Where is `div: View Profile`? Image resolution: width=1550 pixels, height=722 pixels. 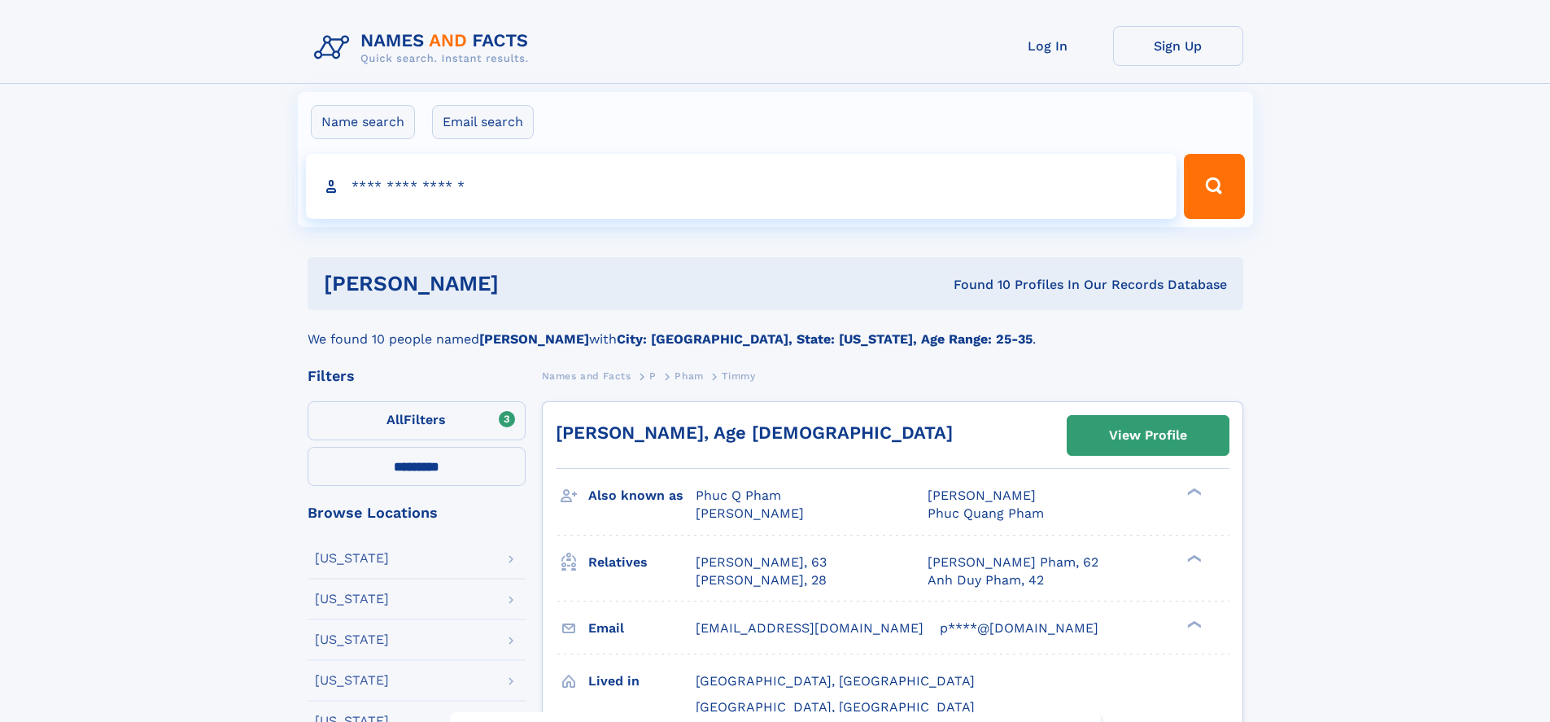
div: View Profile is located at coordinates (1148, 435).